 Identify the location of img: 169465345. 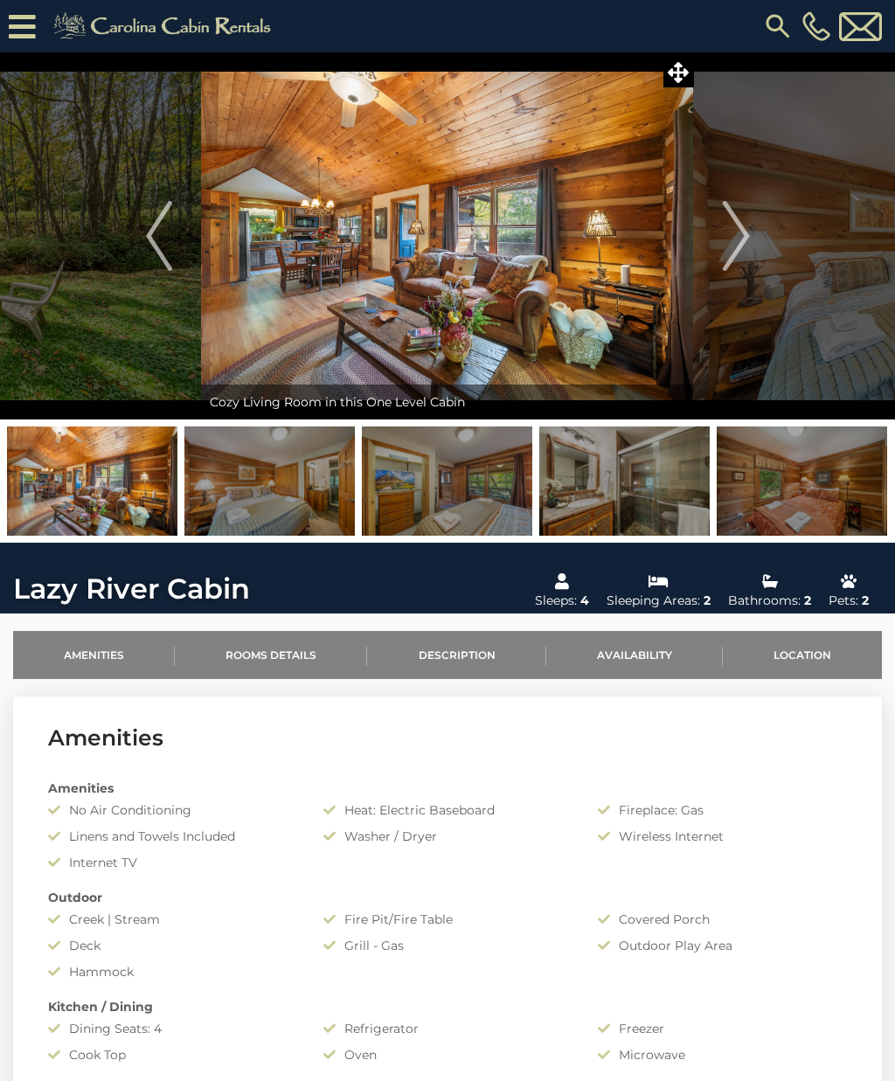
(92, 481).